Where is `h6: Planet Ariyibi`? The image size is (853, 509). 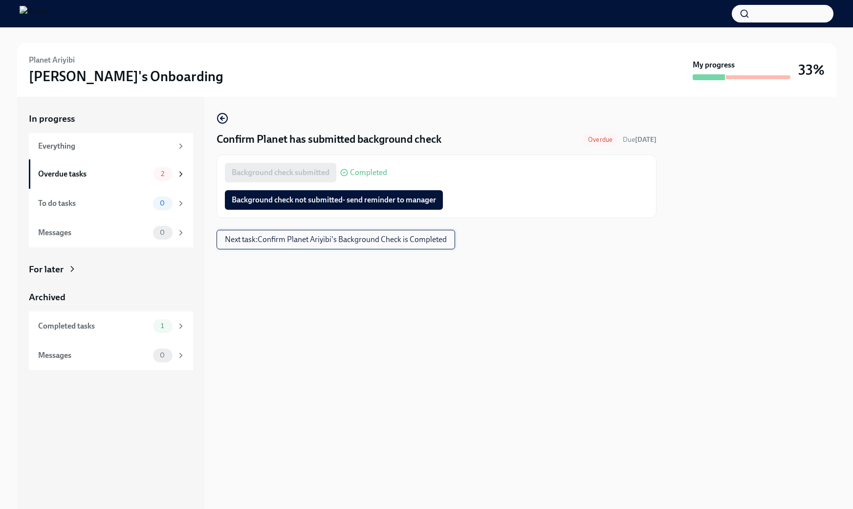
h6: Planet Ariyibi is located at coordinates (52, 60).